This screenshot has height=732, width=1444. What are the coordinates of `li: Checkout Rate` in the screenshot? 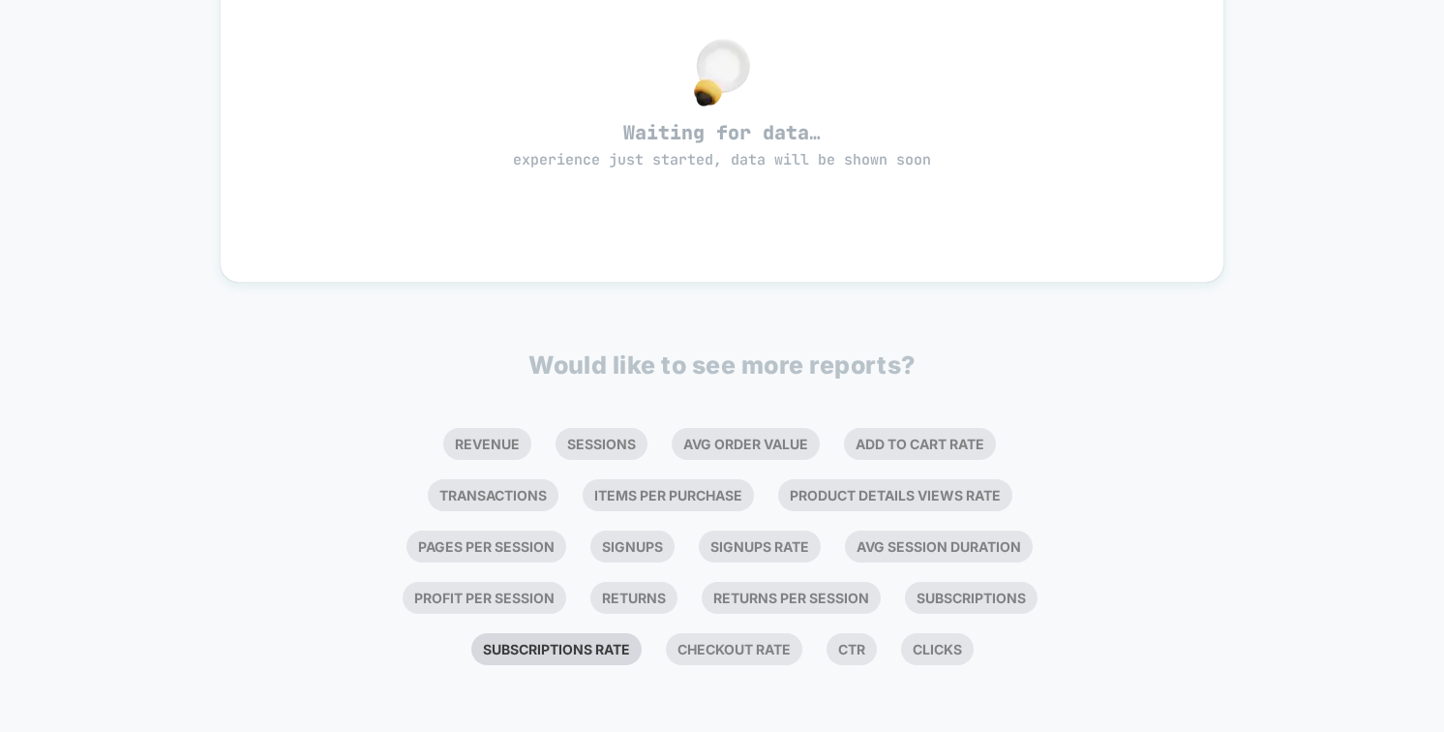 It's located at (734, 649).